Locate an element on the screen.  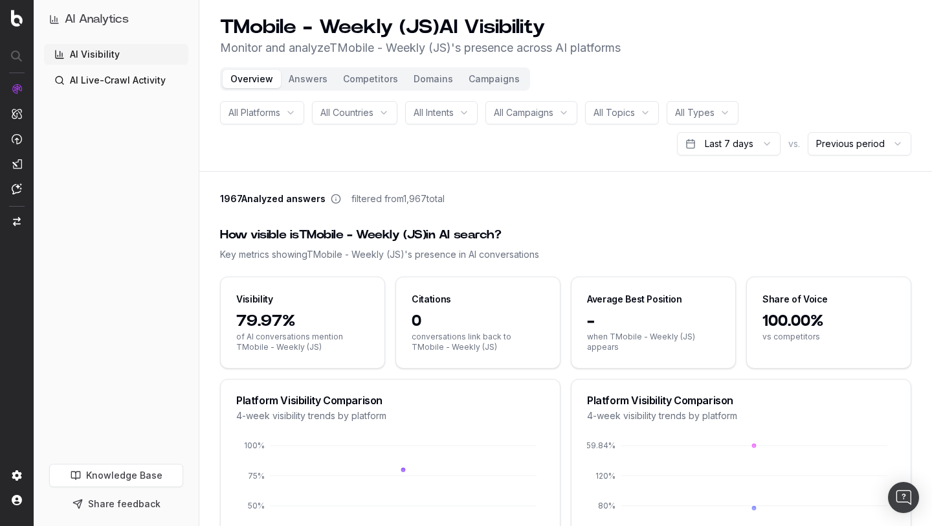
img: Studio is located at coordinates (17, 164).